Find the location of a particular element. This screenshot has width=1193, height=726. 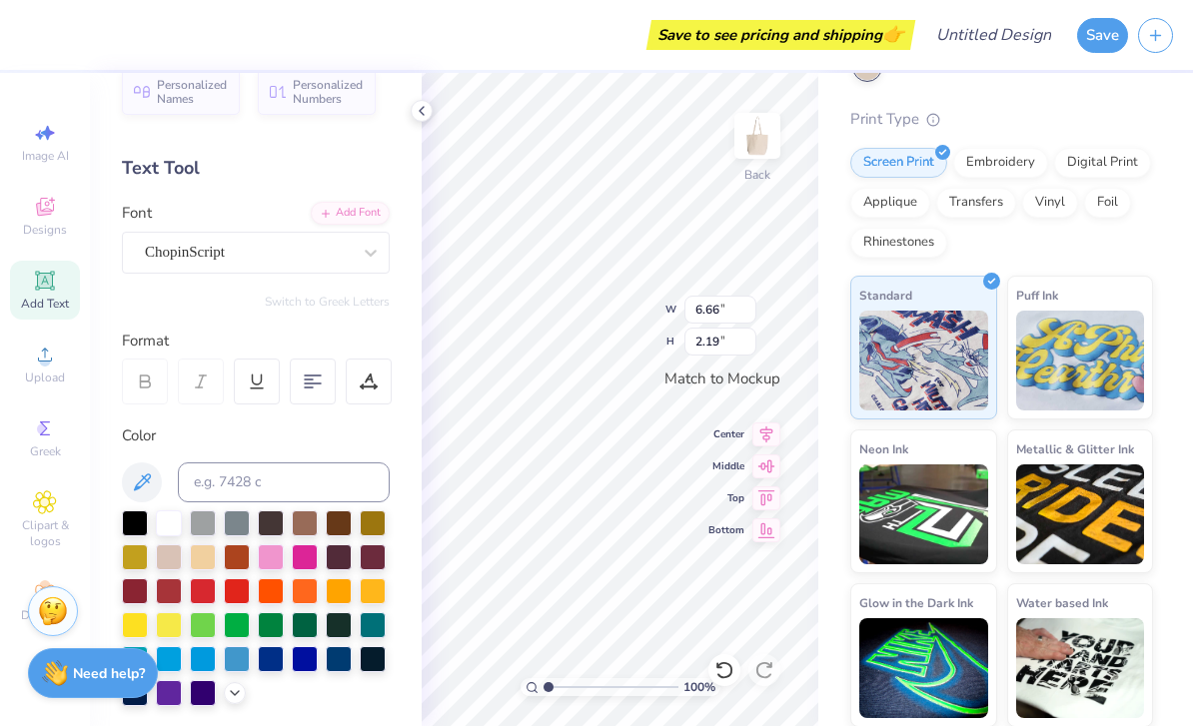

span: Top is located at coordinates (726, 498).